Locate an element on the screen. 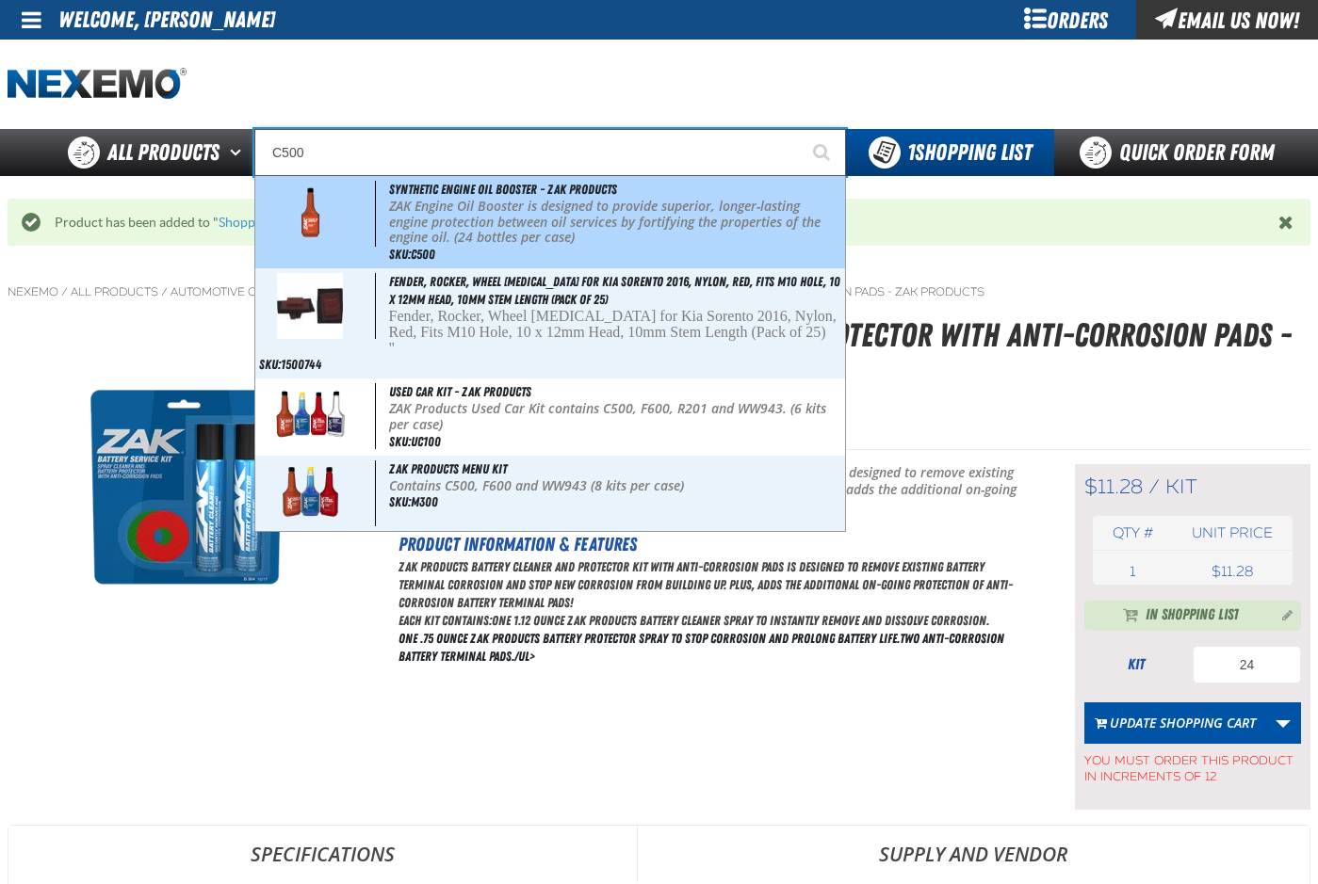 This screenshot has width=1318, height=884. span: SKU:1500744 is located at coordinates (290, 364).